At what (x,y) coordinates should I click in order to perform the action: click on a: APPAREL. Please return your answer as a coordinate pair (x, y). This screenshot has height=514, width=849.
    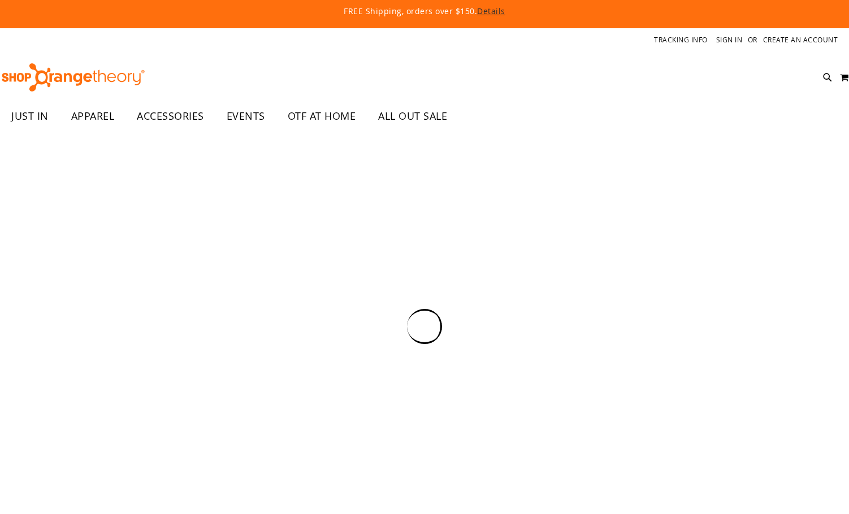
    Looking at the image, I should click on (93, 116).